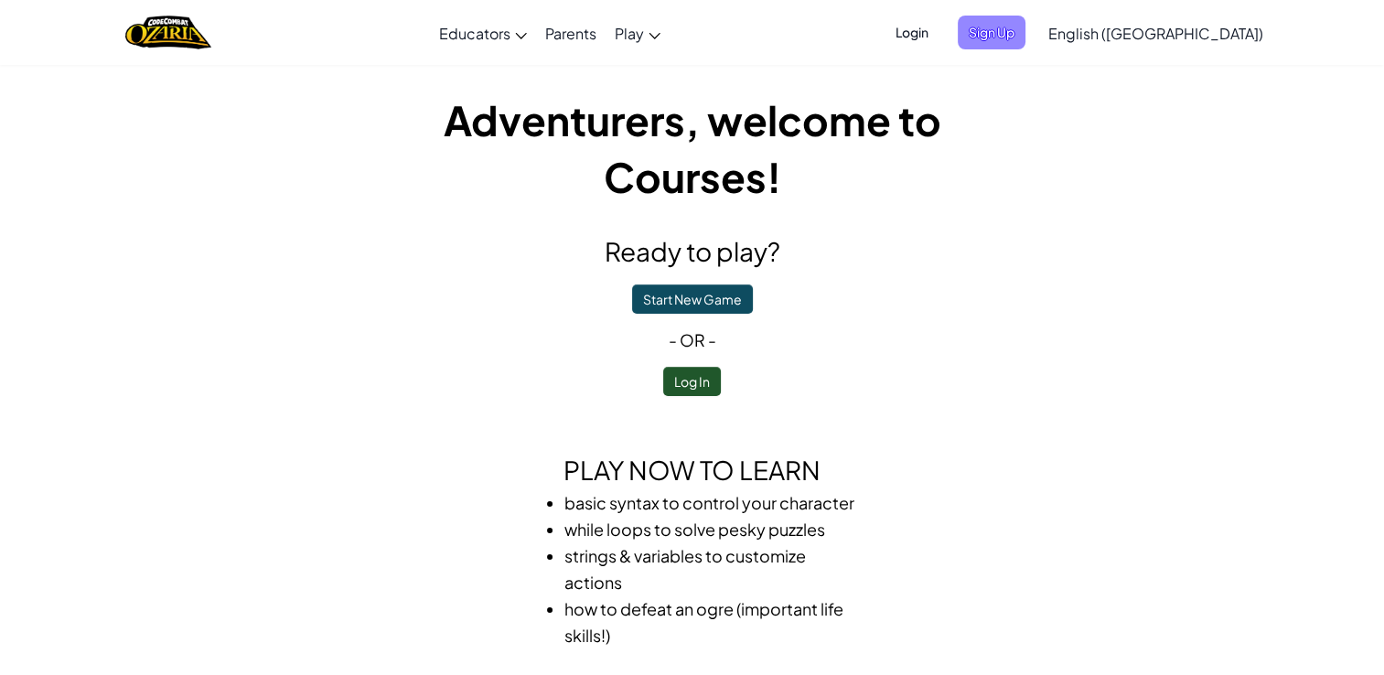 The height and width of the screenshot is (675, 1384). What do you see at coordinates (711, 569) in the screenshot?
I see `li: strings & variables to customize actions` at bounding box center [711, 569].